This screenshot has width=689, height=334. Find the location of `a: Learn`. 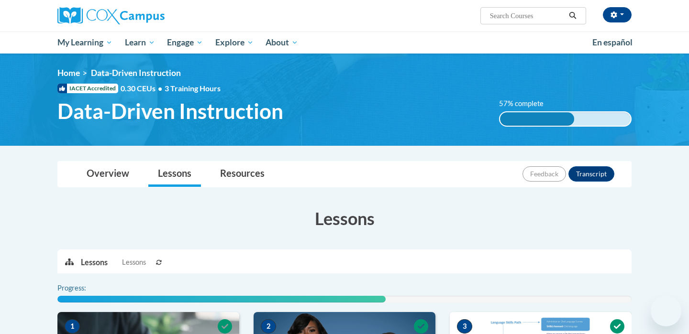

a: Learn is located at coordinates (140, 43).